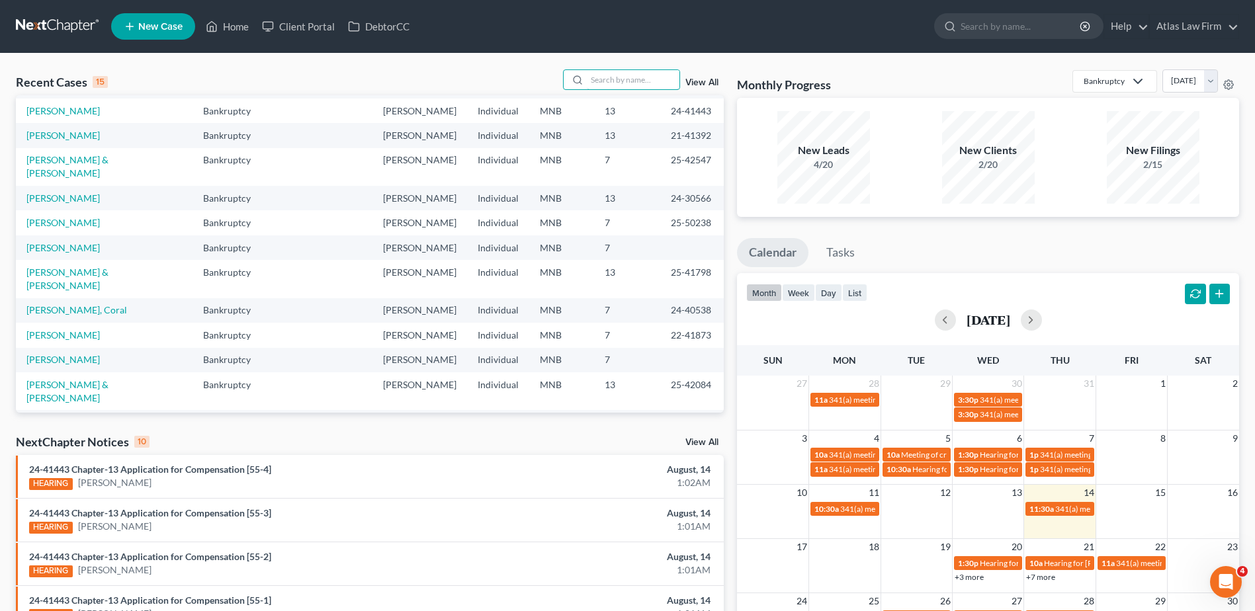 Image resolution: width=1255 pixels, height=611 pixels. I want to click on span: 13, so click(1017, 493).